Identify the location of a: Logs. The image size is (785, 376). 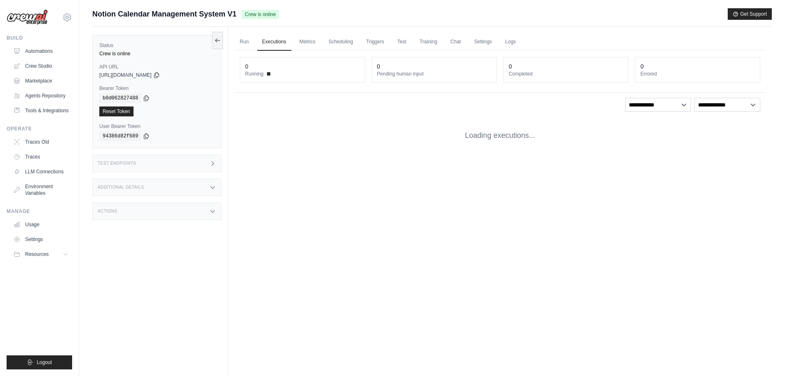
(511, 42).